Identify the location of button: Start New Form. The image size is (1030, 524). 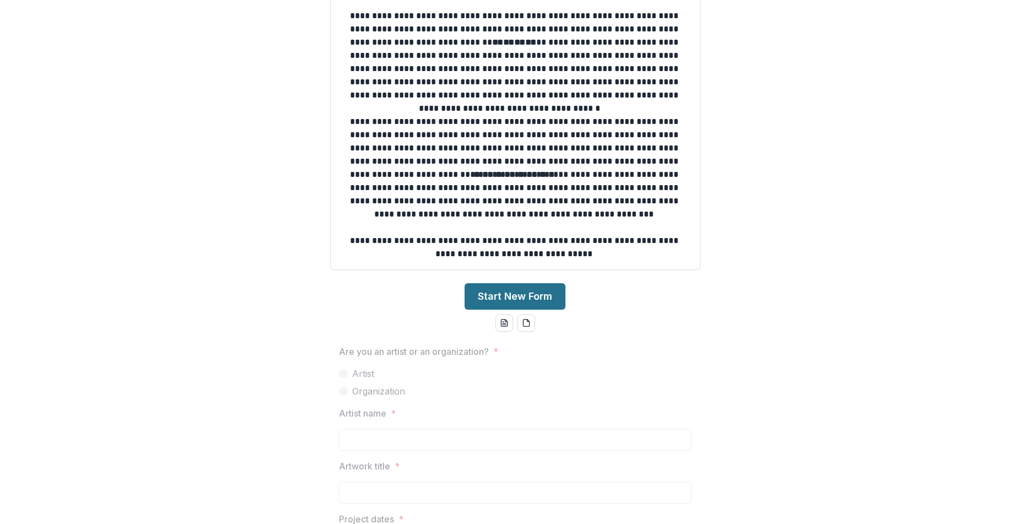
(515, 297).